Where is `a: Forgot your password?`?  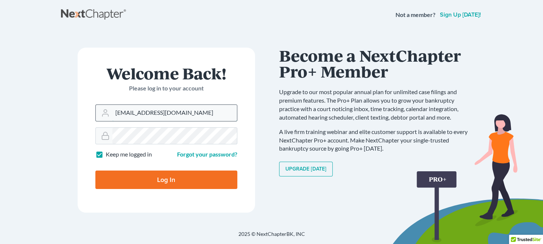
a: Forgot your password? is located at coordinates (207, 154).